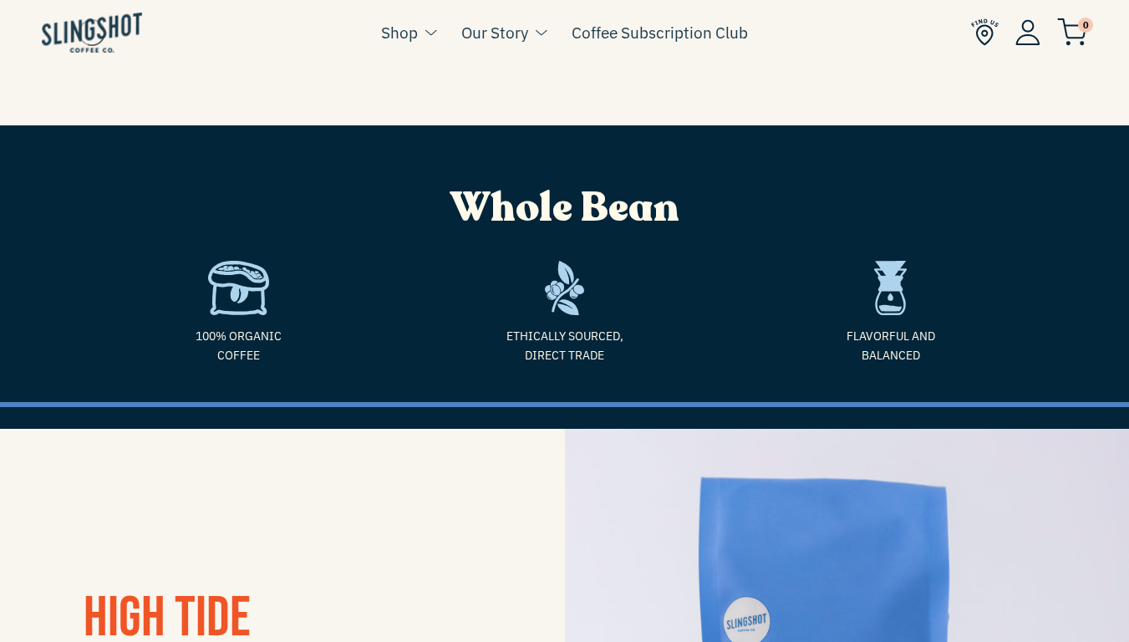 The image size is (1129, 642). I want to click on a: Our Story, so click(495, 33).